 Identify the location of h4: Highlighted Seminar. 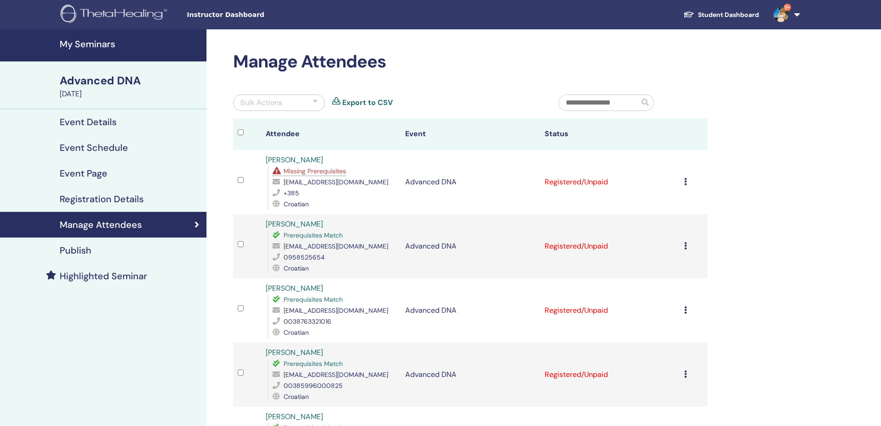
(103, 276).